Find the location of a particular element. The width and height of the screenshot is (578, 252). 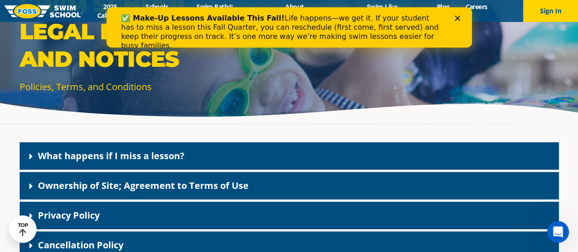

a: Cancellation Policy is located at coordinates (80, 245).